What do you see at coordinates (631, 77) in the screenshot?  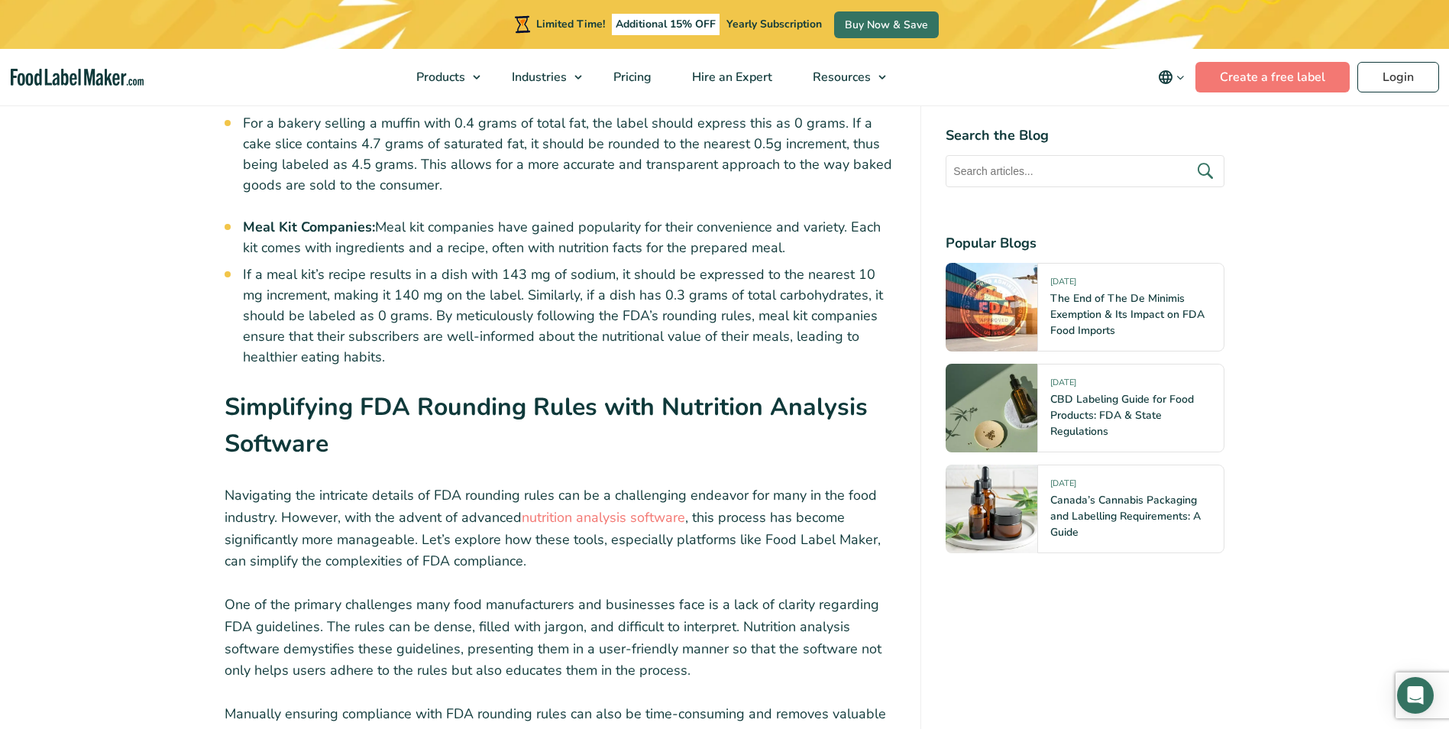 I see `span: Pricing` at bounding box center [631, 77].